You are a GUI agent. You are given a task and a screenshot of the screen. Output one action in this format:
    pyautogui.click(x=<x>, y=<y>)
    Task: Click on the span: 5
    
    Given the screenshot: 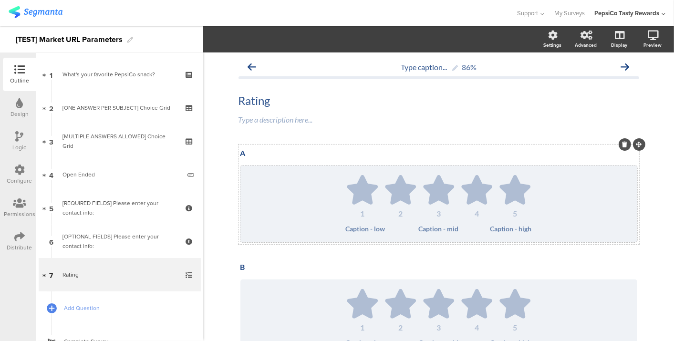 What is the action you would take?
    pyautogui.click(x=51, y=208)
    